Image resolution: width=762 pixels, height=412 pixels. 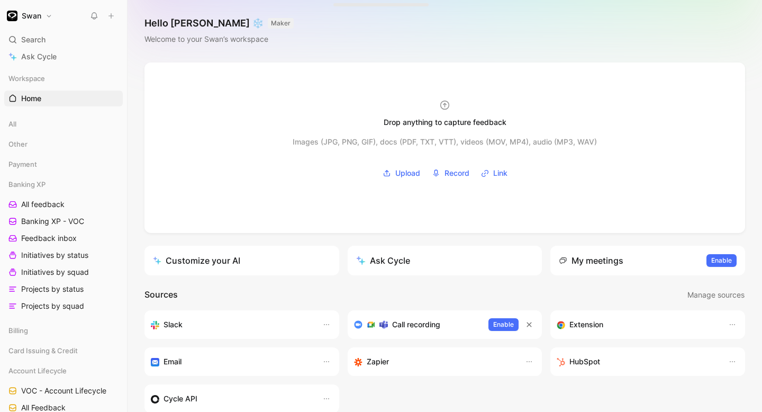 I want to click on div: Workspace, so click(x=64, y=78).